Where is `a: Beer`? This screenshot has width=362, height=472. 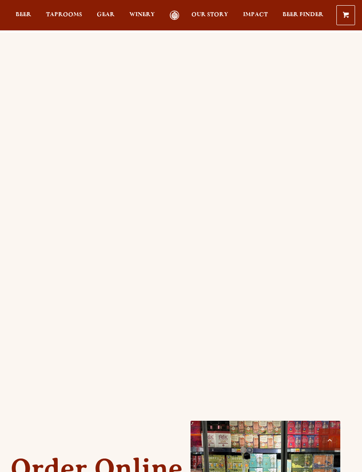 a: Beer is located at coordinates (23, 15).